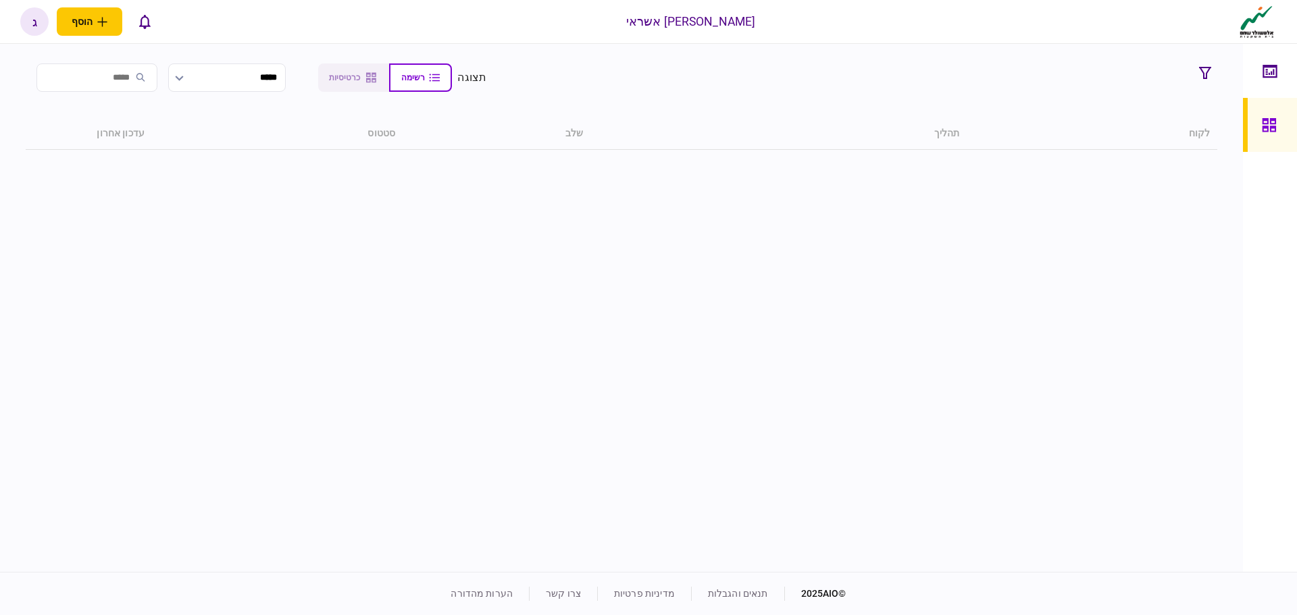  Describe the element at coordinates (88, 134) in the screenshot. I see `th: עדכון אחרון` at that location.